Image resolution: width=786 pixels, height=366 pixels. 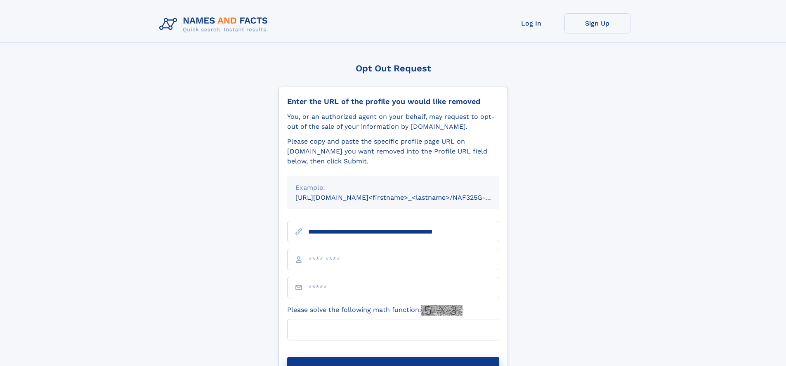 I want to click on img: Logo Names and Facts, so click(x=215, y=24).